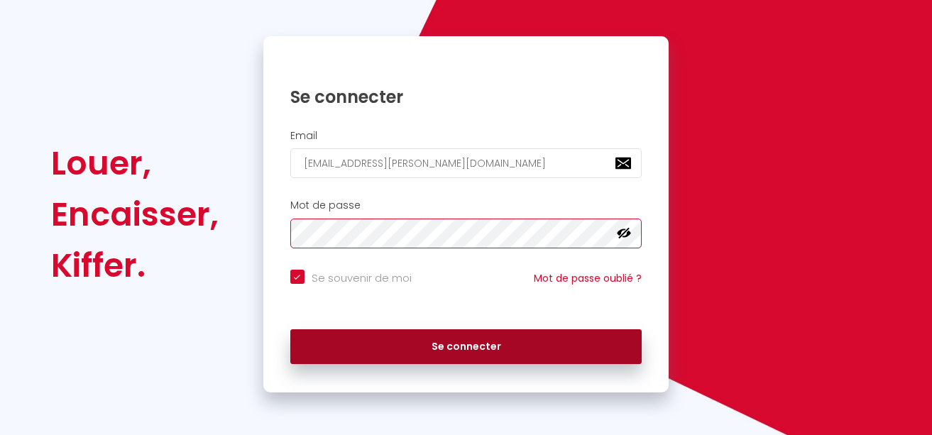 This screenshot has height=435, width=932. I want to click on h1: Se connecter, so click(466, 97).